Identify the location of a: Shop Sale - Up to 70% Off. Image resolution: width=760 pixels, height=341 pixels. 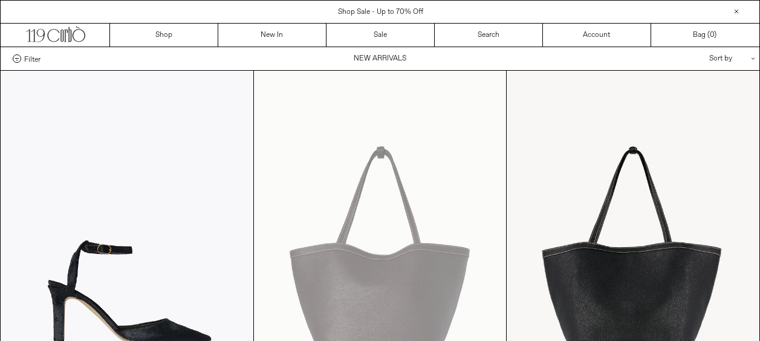
(380, 12).